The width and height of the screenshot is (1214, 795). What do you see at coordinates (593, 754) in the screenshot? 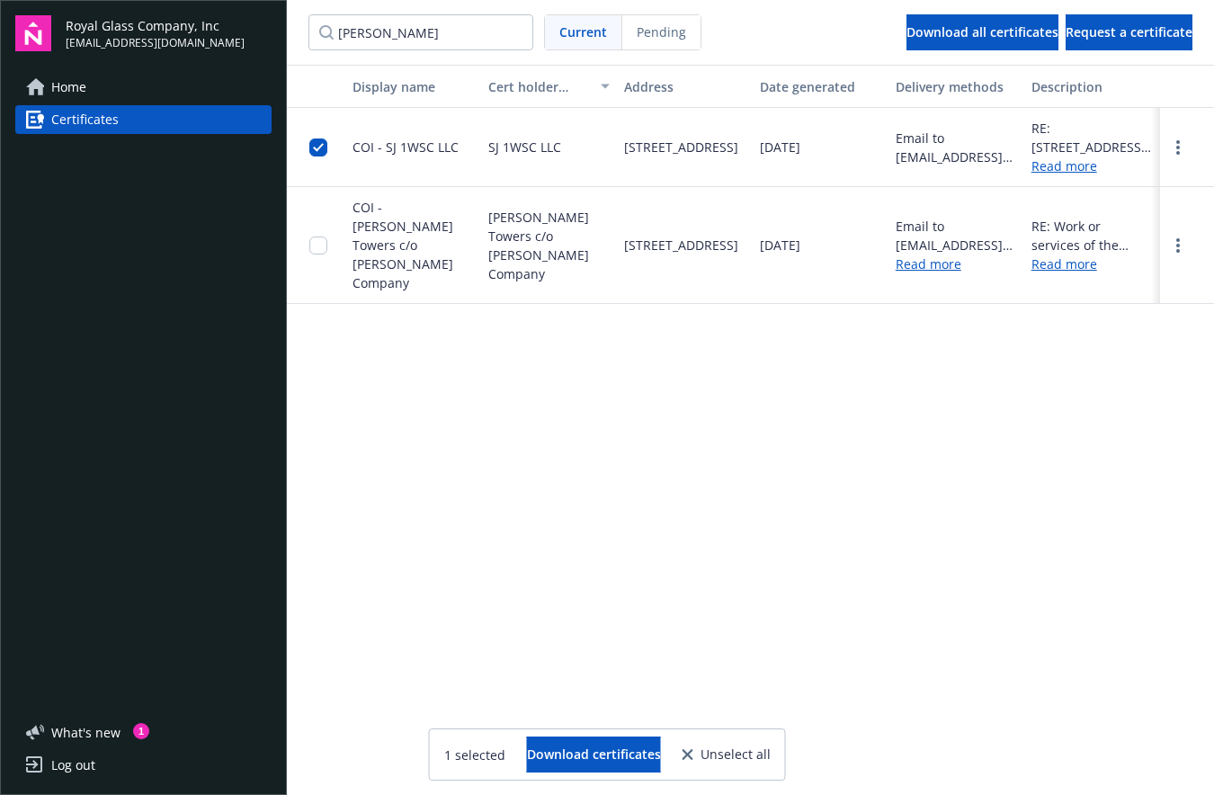
I see `button: Download certificates` at bounding box center [593, 754].